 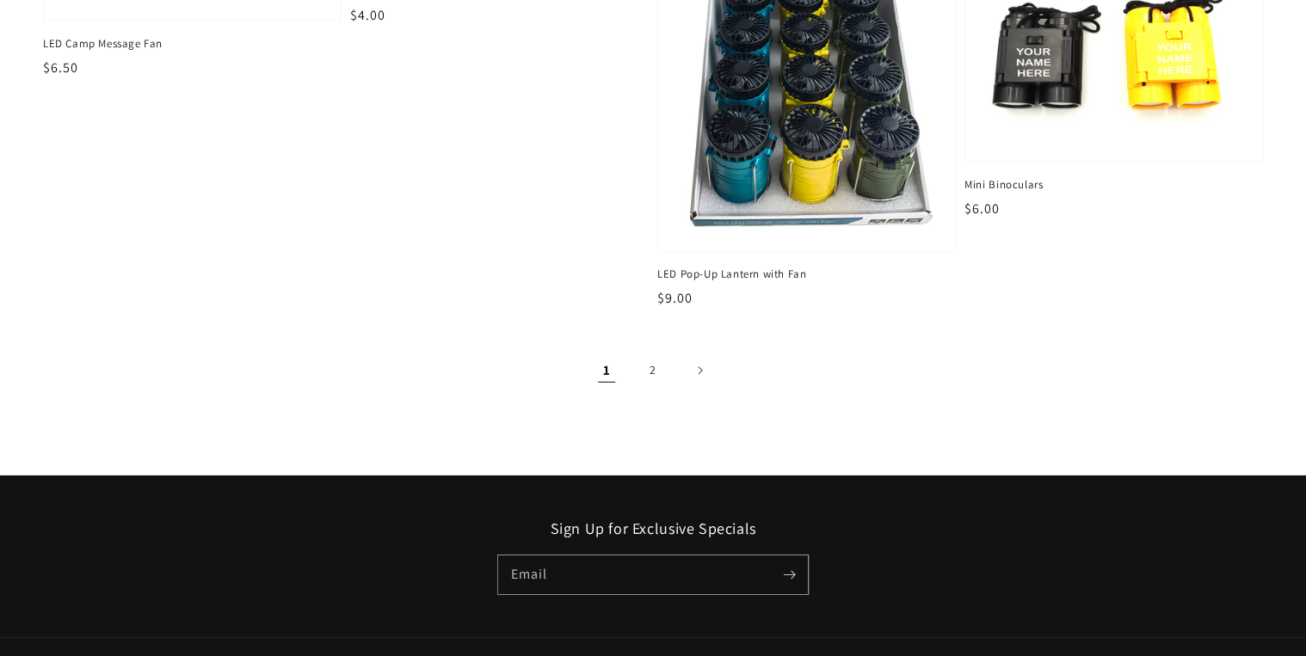 What do you see at coordinates (789, 575) in the screenshot?
I see `button: Subscribe` at bounding box center [789, 575].